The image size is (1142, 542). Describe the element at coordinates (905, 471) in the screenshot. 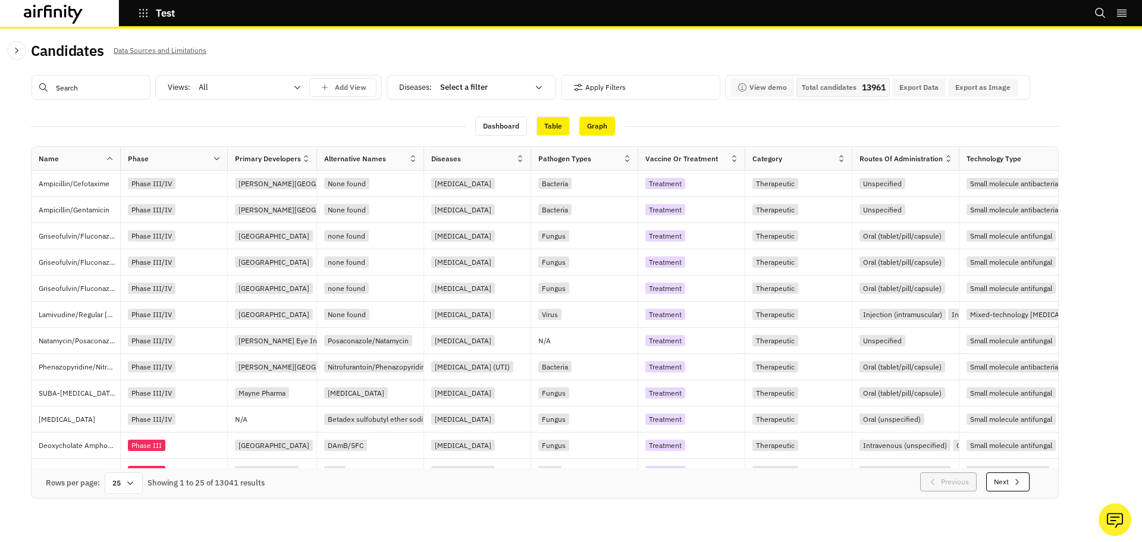

I see `div: Intravenous (unspecified)` at that location.